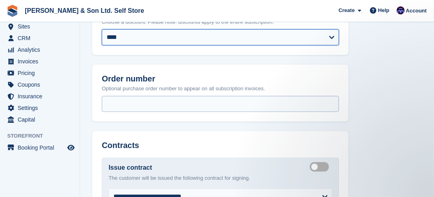  Describe the element at coordinates (401, 10) in the screenshot. I see `img: Josey Kitching` at that location.